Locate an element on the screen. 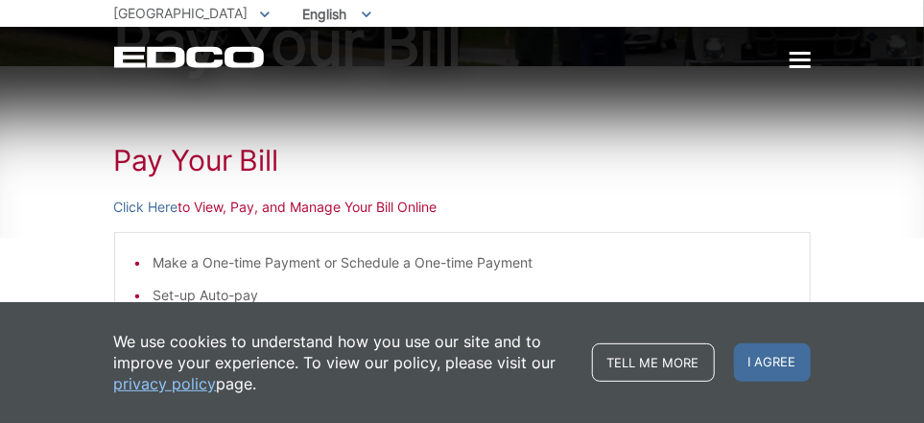 The image size is (924, 423). a: EDCD logo. Return to the homepage. is located at coordinates (190, 57).